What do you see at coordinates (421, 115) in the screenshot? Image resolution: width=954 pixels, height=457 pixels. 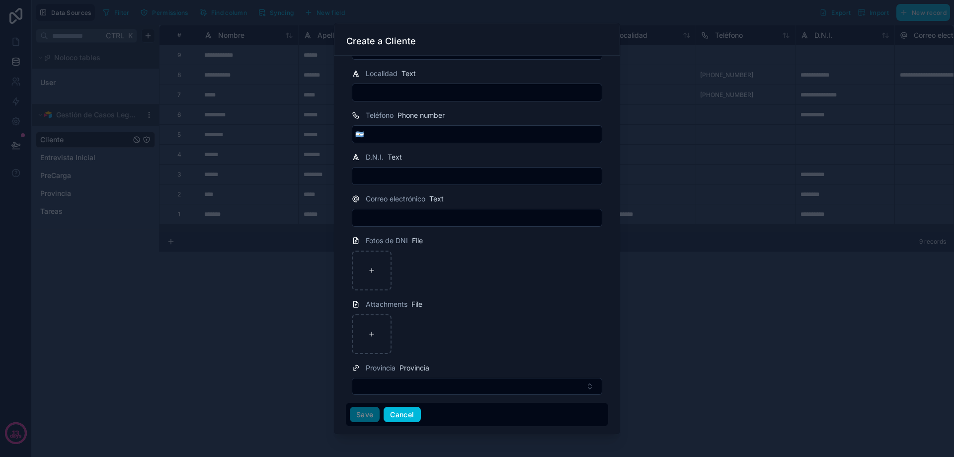 I see `span: Phone number` at bounding box center [421, 115].